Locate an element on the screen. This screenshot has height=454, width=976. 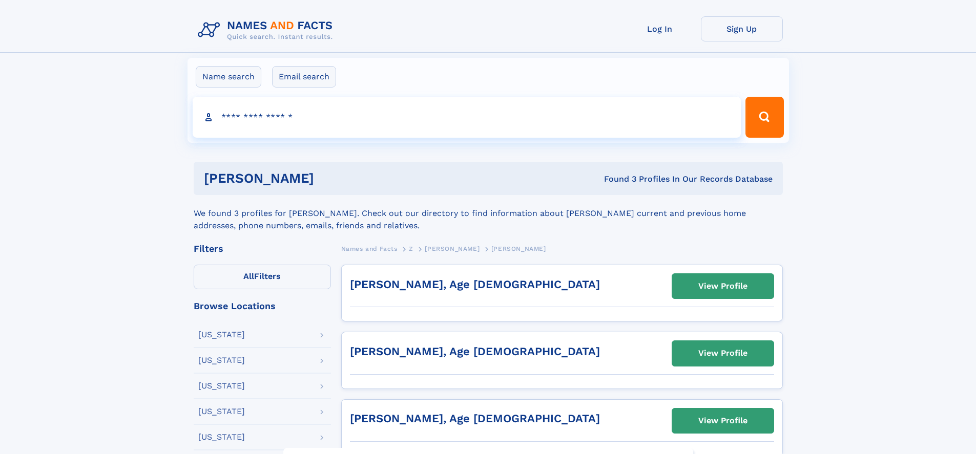
a: Names and Facts is located at coordinates (369, 248).